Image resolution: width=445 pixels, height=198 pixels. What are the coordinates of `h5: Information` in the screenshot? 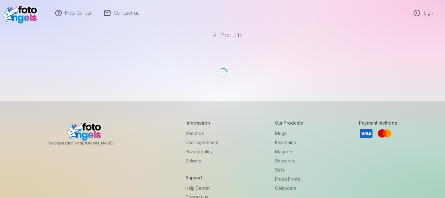 It's located at (202, 123).